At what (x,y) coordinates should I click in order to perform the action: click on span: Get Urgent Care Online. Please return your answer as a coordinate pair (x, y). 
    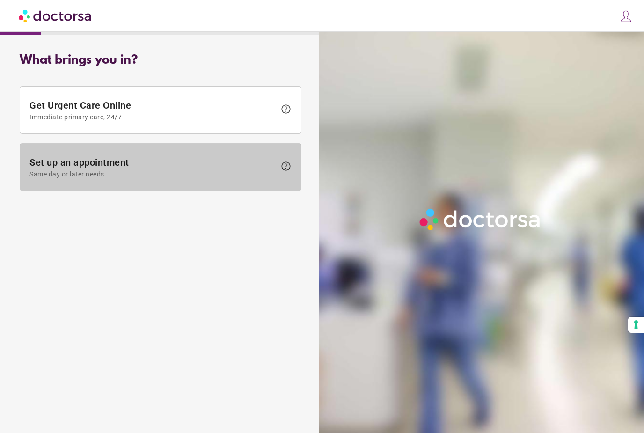
    Looking at the image, I should click on (153, 110).